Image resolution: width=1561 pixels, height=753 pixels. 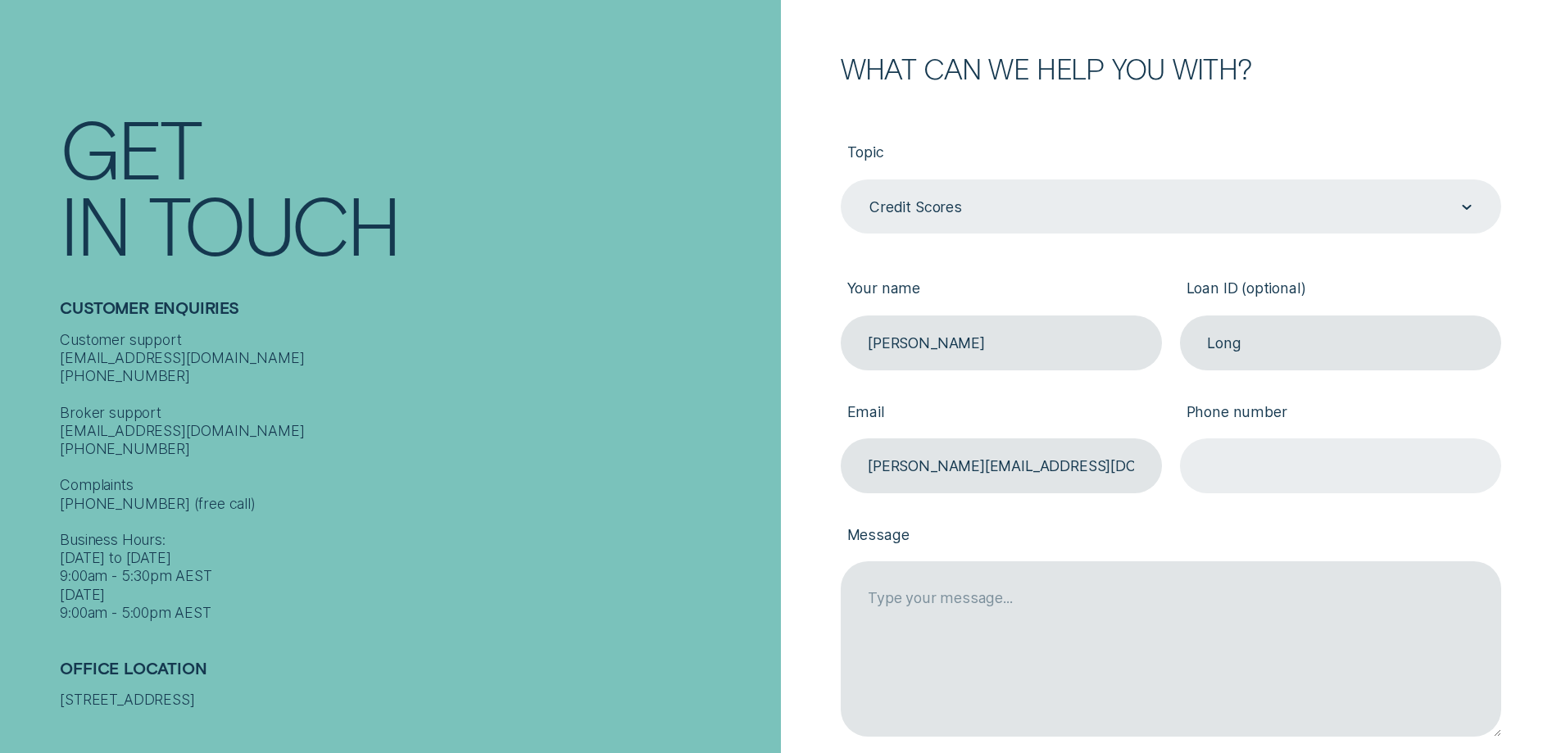 I want to click on h1: Get In Touch, so click(x=415, y=185).